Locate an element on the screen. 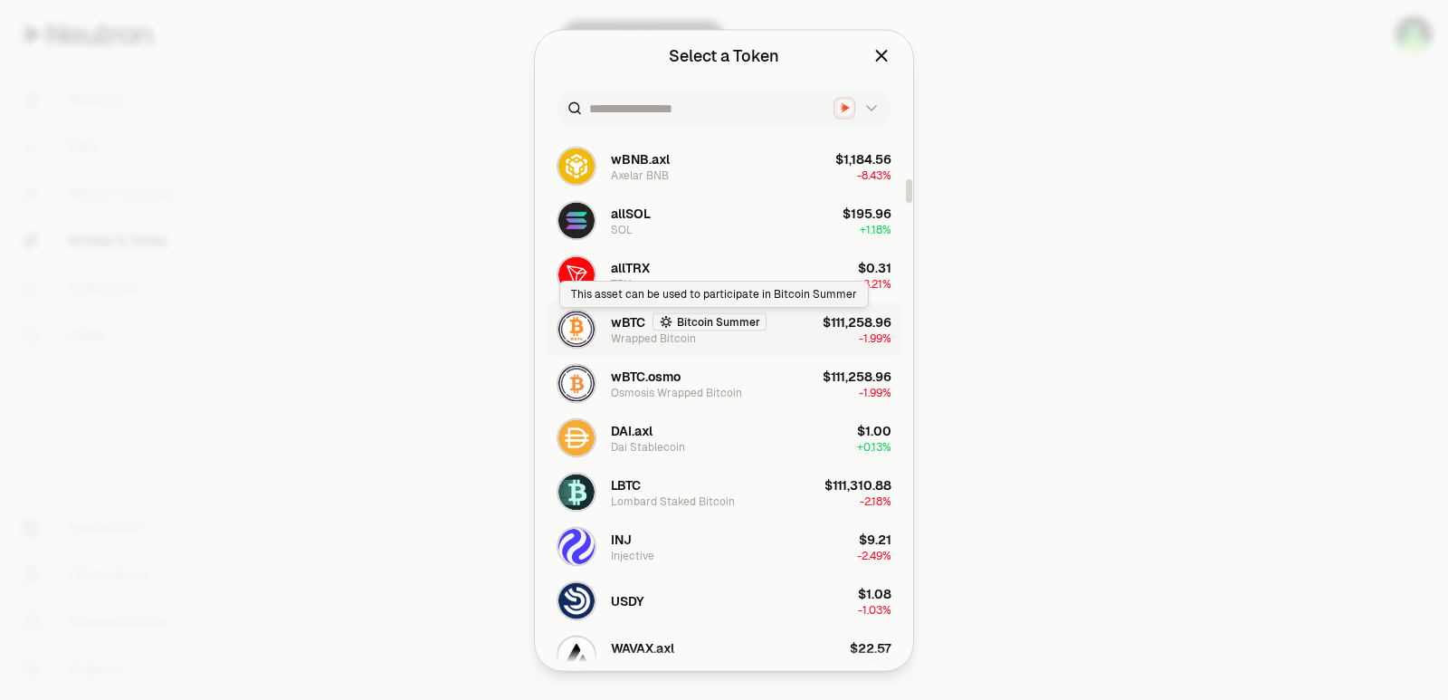 Image resolution: width=1448 pixels, height=700 pixels. img: wBTC Logo is located at coordinates (577, 329).